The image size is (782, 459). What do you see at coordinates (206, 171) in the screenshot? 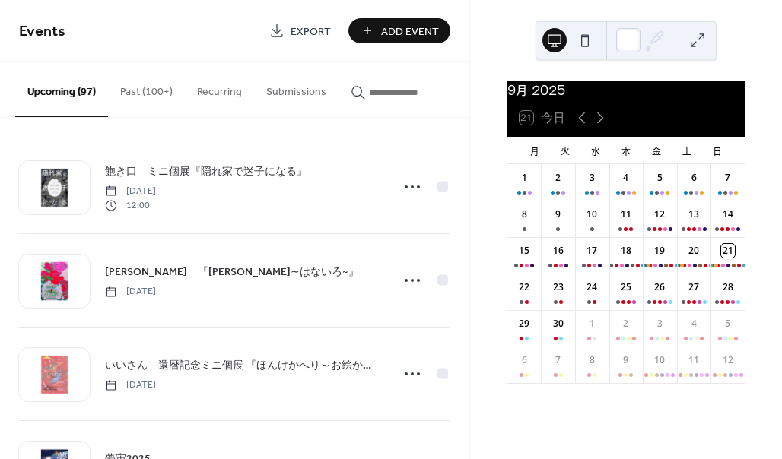
I see `a: 飽き口 ミニ個展『隠れ家で迷子になる』` at bounding box center [206, 171].